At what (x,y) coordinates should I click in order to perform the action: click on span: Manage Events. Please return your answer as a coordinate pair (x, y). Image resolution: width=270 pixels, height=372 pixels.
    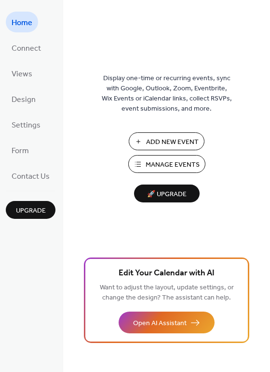
    Looking at the image, I should click on (173, 165).